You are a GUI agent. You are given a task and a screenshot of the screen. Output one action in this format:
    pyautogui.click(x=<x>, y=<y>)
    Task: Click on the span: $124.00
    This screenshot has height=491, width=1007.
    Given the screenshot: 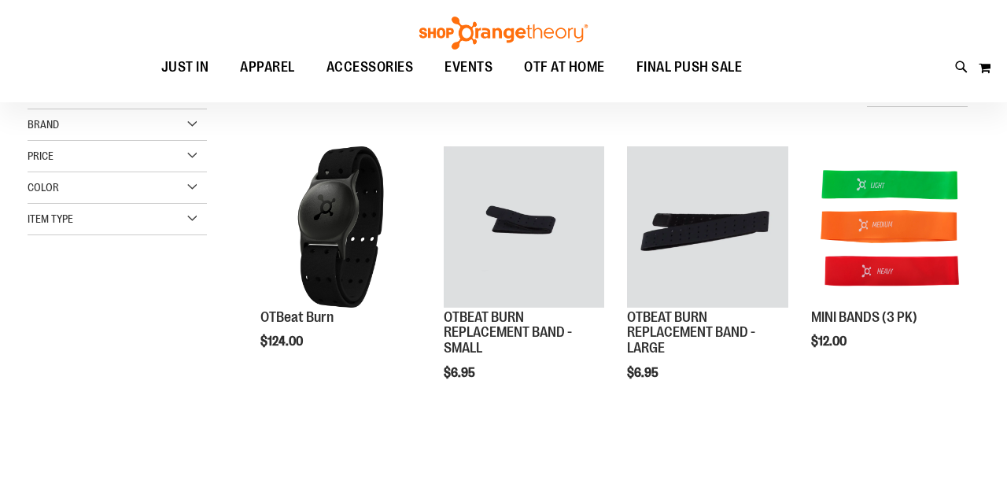 What is the action you would take?
    pyautogui.click(x=282, y=341)
    